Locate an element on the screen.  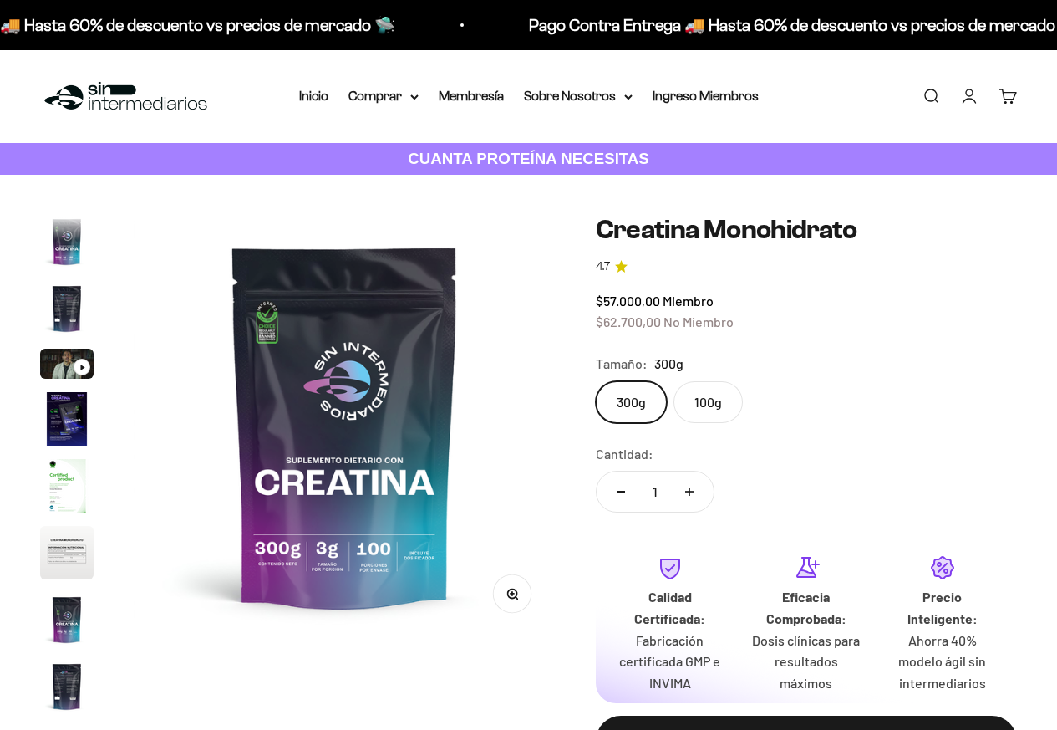
a: Ingreso Miembros is located at coordinates (706, 95).